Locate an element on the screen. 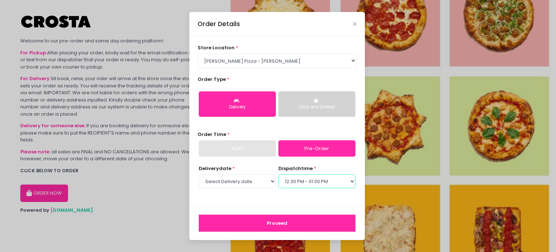 The height and width of the screenshot is (252, 556). button: Delivery is located at coordinates (237, 104).